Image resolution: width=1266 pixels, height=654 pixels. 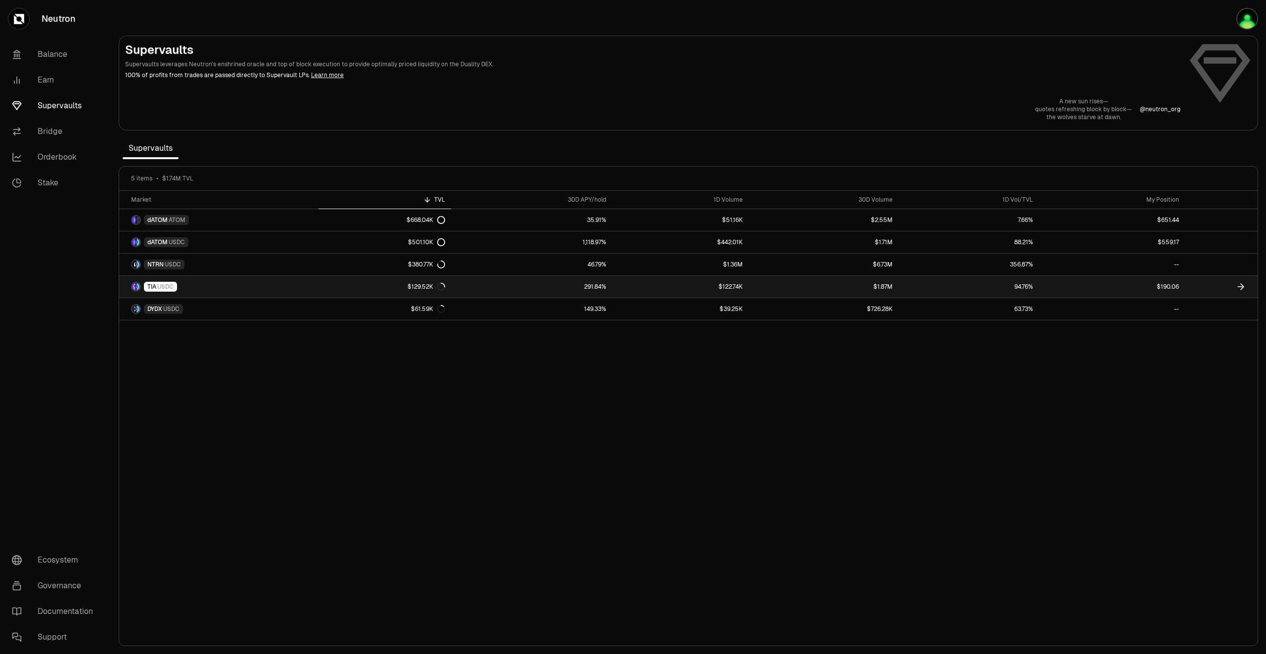 What do you see at coordinates (222, 200) in the screenshot?
I see `div: Market` at bounding box center [222, 200].